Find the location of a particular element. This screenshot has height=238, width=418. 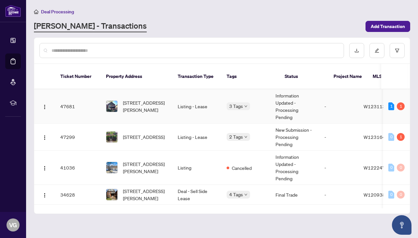

td: 47681 is located at coordinates (78, 106).